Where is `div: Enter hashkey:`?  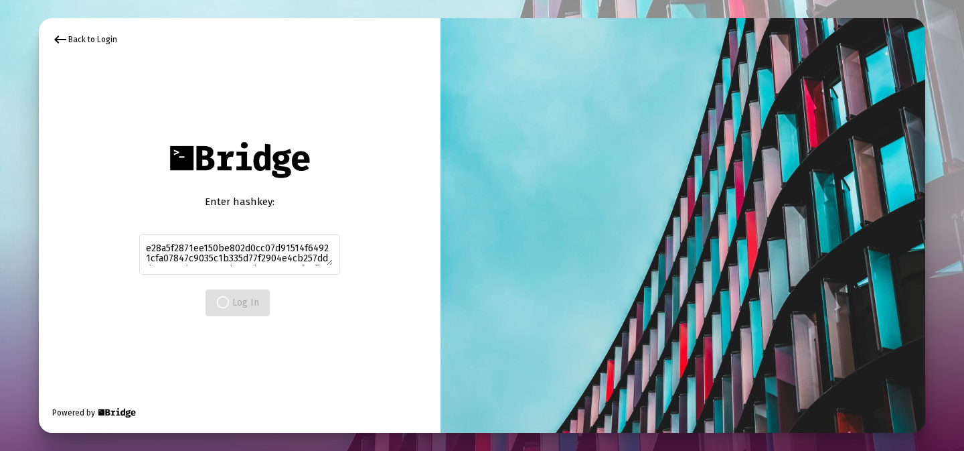 div: Enter hashkey: is located at coordinates (240, 201).